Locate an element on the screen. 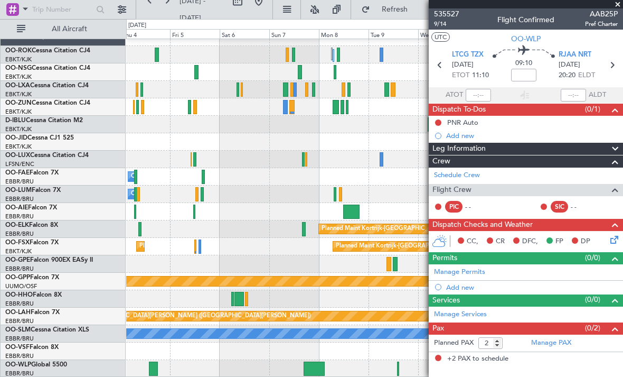 This screenshot has width=623, height=377. span: OO-LUM is located at coordinates (18, 190).